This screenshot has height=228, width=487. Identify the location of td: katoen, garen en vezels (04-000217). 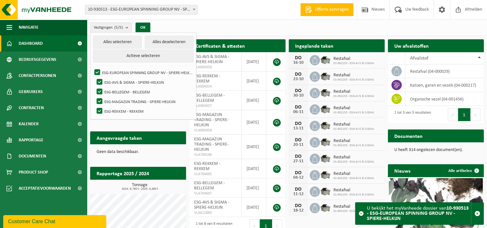
(444, 85).